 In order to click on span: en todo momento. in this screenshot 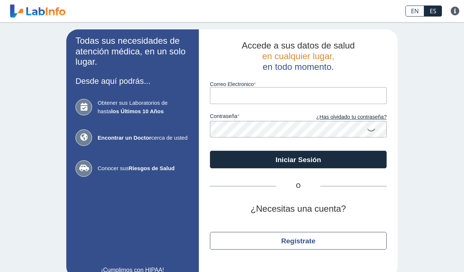, I will do `click(298, 67)`.